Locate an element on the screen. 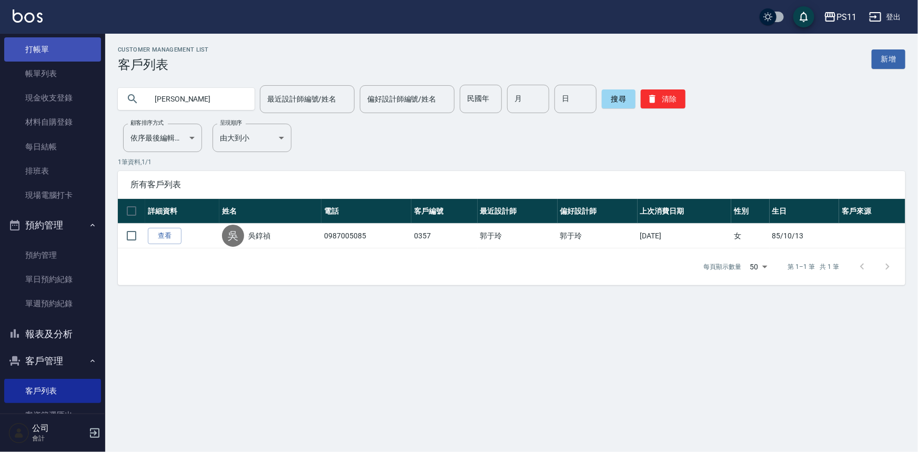 The image size is (918, 452). a: 單日預約紀錄 is located at coordinates (53, 279).